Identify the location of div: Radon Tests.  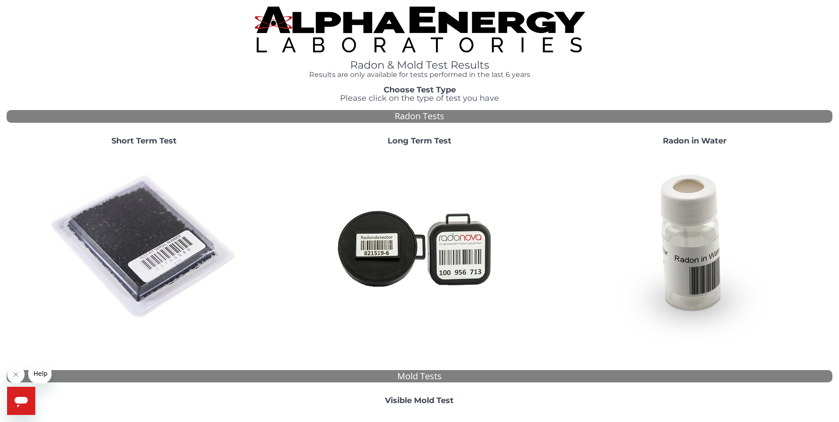
(419, 116).